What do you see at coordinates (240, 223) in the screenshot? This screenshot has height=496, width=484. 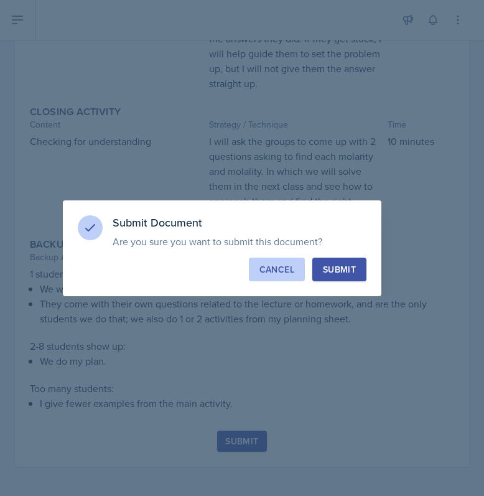 I see `h3: Submit Document` at bounding box center [240, 223].